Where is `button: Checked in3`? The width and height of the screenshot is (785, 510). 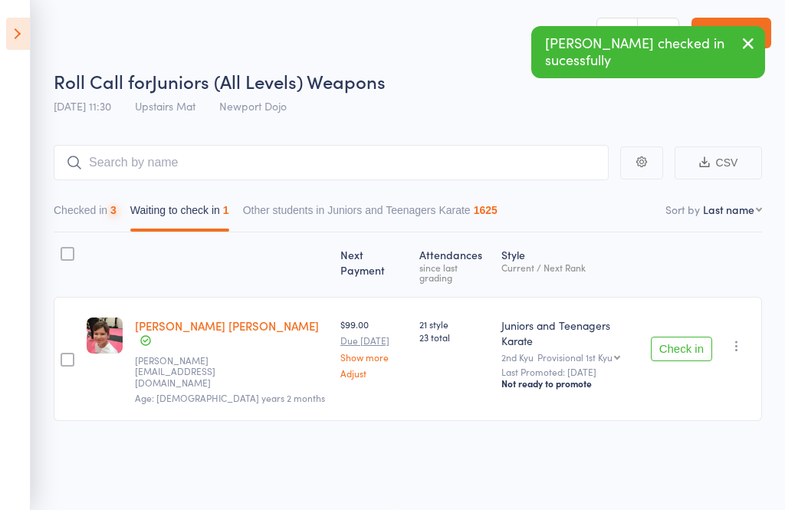 button: Checked in3 is located at coordinates (85, 214).